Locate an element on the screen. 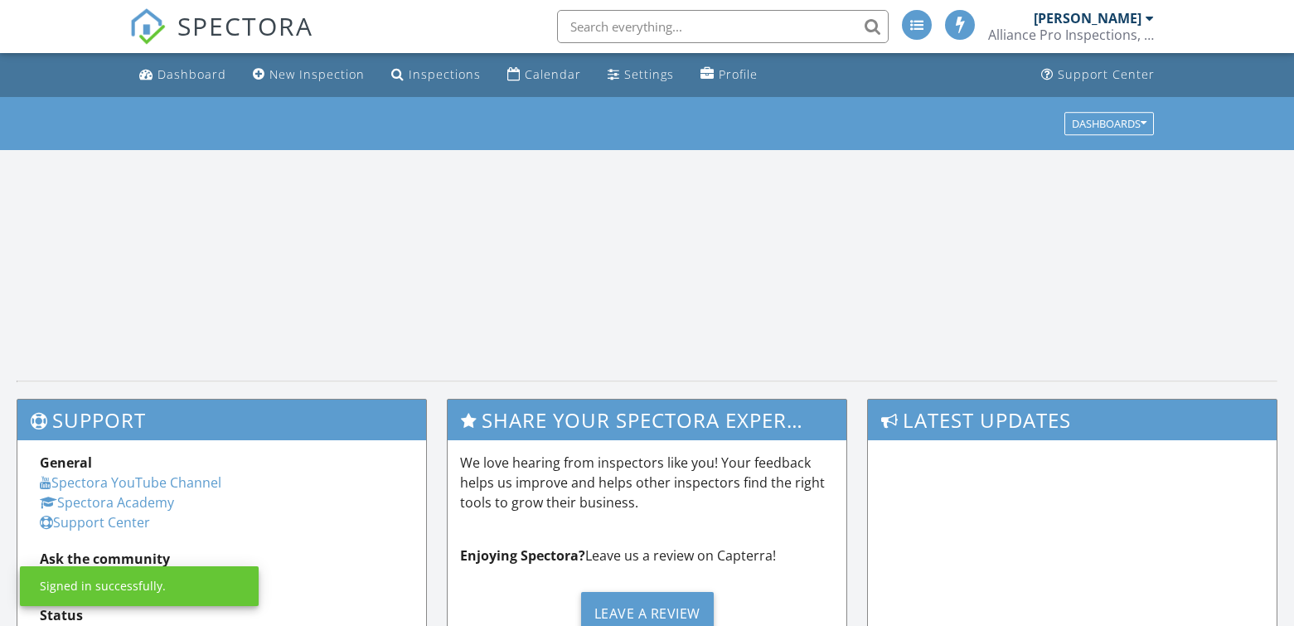 The height and width of the screenshot is (626, 1294). span: SPECTORA is located at coordinates (245, 26).